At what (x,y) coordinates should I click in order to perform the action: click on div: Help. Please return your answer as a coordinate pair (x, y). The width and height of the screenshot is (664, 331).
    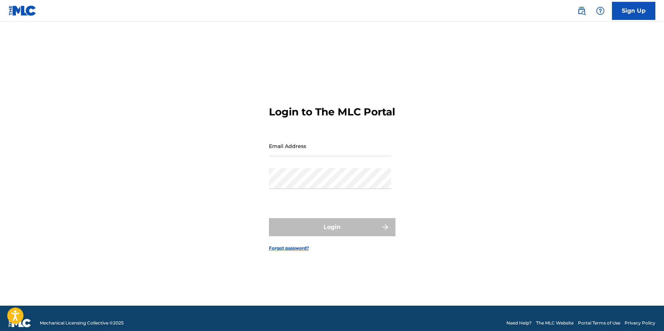
    Looking at the image, I should click on (600, 11).